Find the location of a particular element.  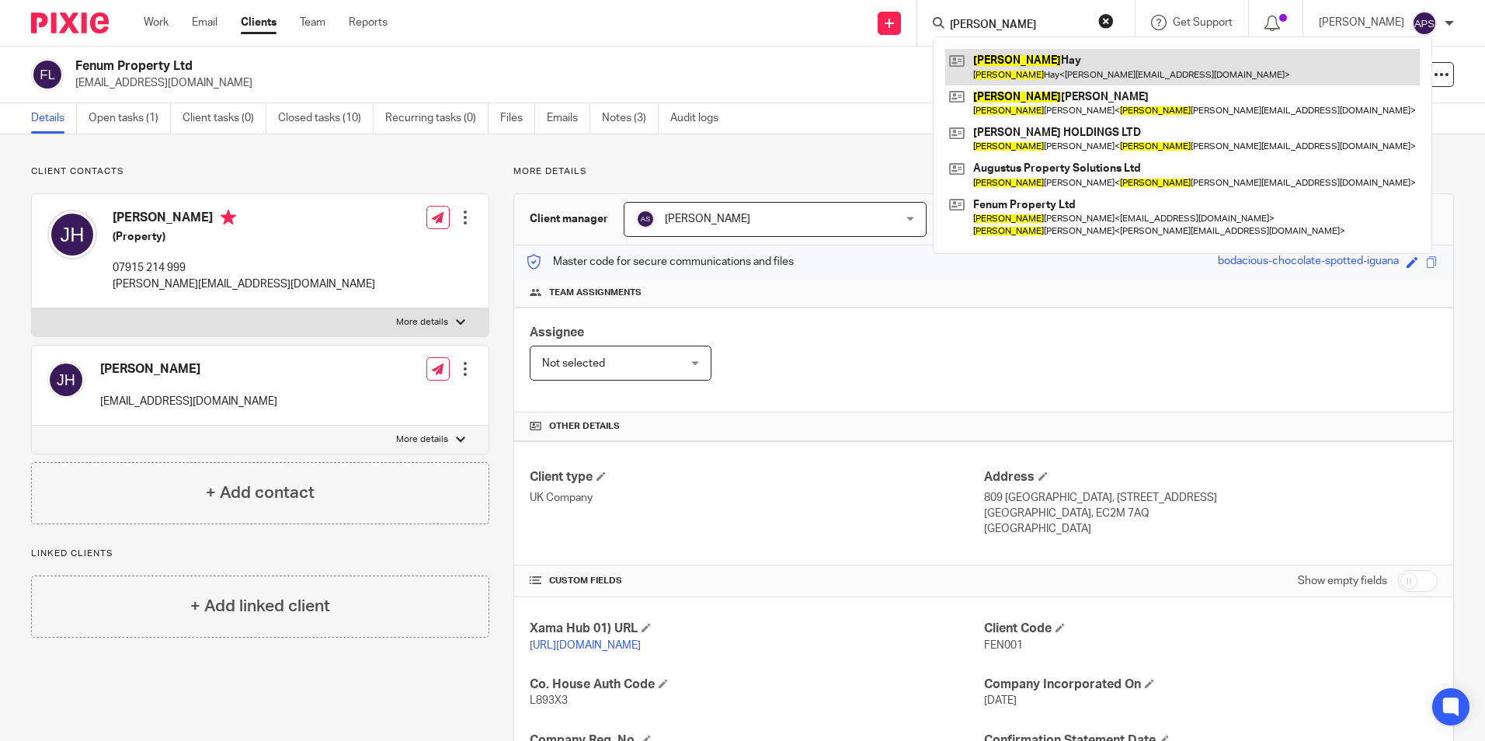

h4: Co. House Auth Code is located at coordinates (757, 684).